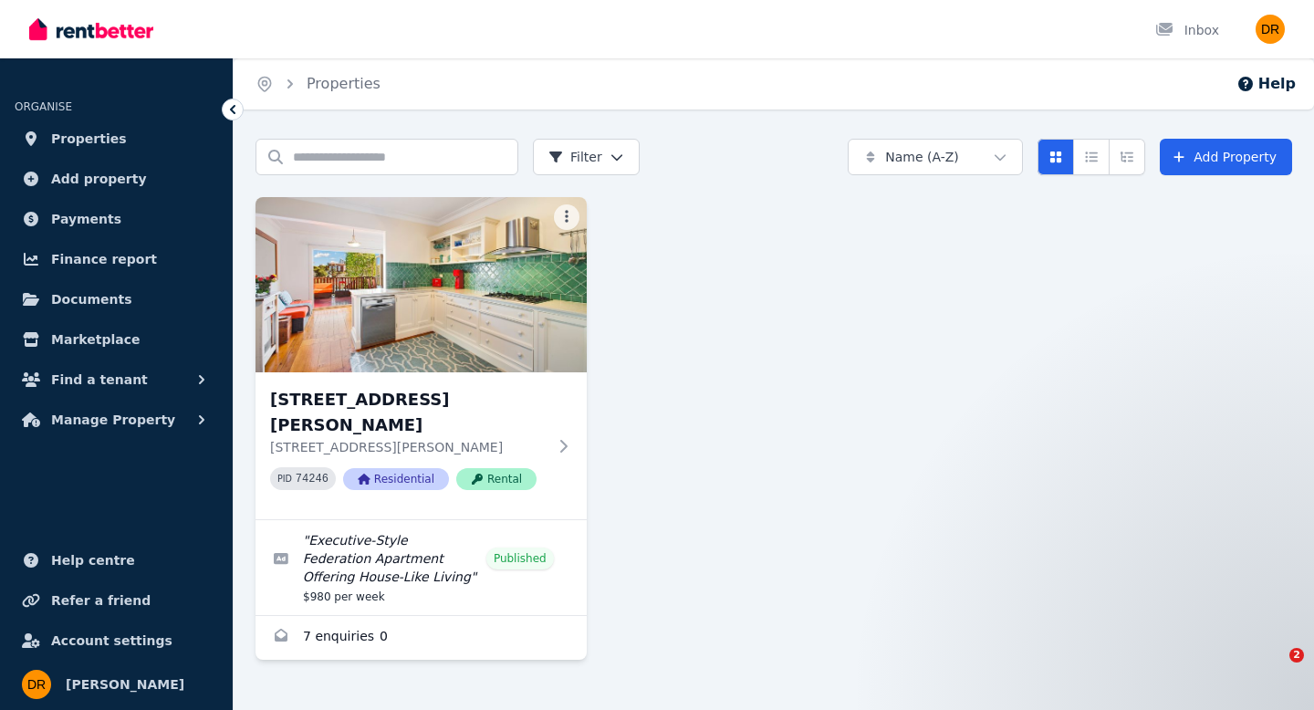 The height and width of the screenshot is (710, 1314). Describe the element at coordinates (1187, 30) in the screenshot. I see `div: Inbox` at that location.